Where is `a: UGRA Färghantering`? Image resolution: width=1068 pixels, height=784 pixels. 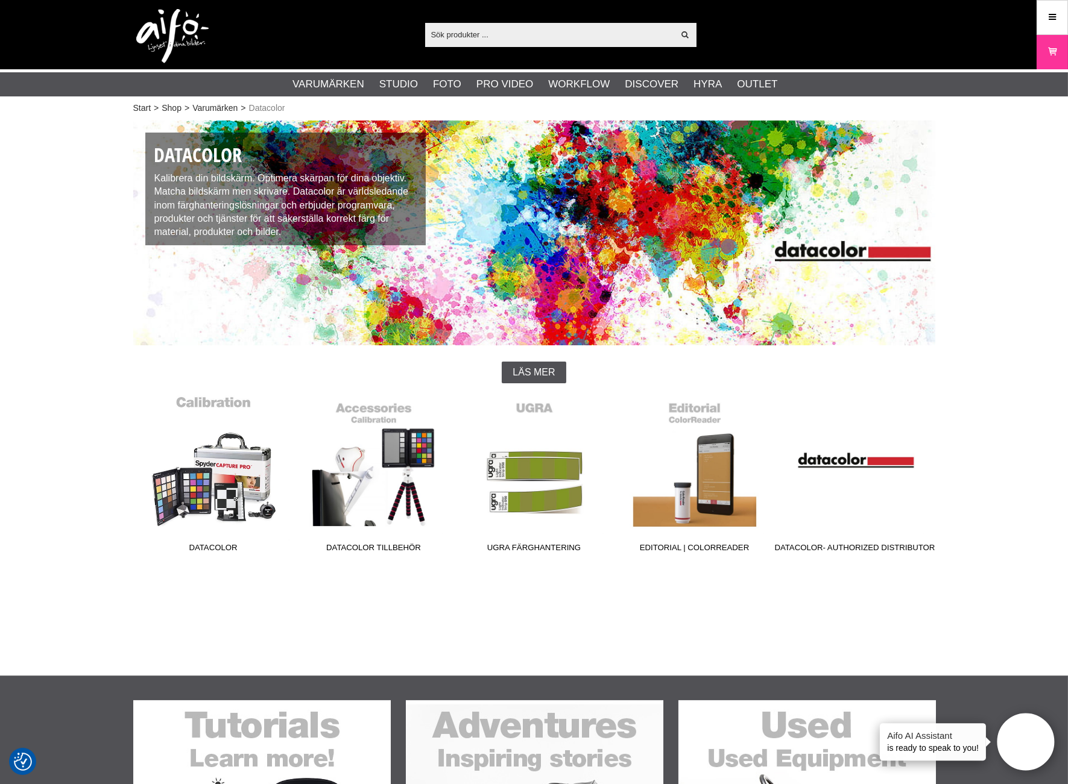 a: UGRA Färghantering is located at coordinates (534, 477).